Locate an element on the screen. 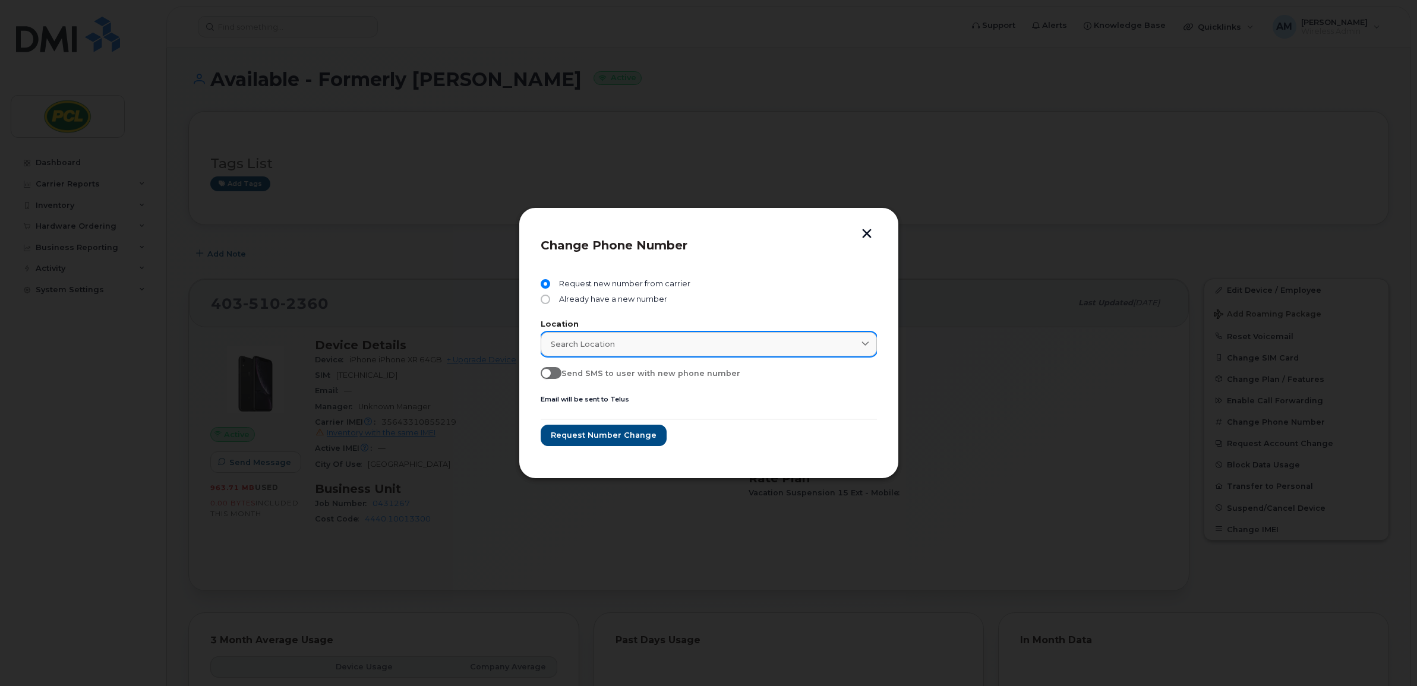 Image resolution: width=1417 pixels, height=686 pixels. span: Request number change is located at coordinates (604, 435).